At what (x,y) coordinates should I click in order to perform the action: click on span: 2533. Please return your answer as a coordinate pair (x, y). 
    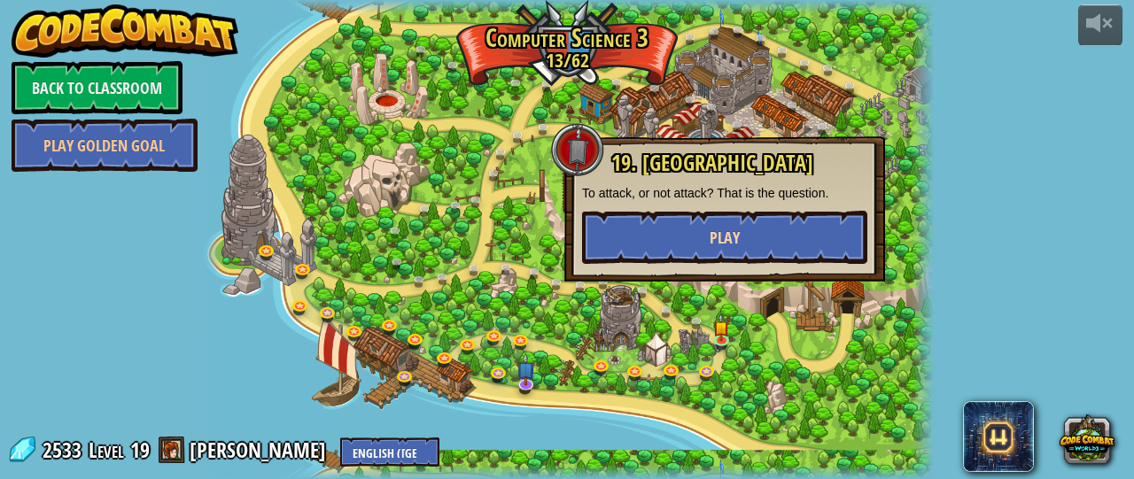
    Looking at the image, I should click on (65, 450).